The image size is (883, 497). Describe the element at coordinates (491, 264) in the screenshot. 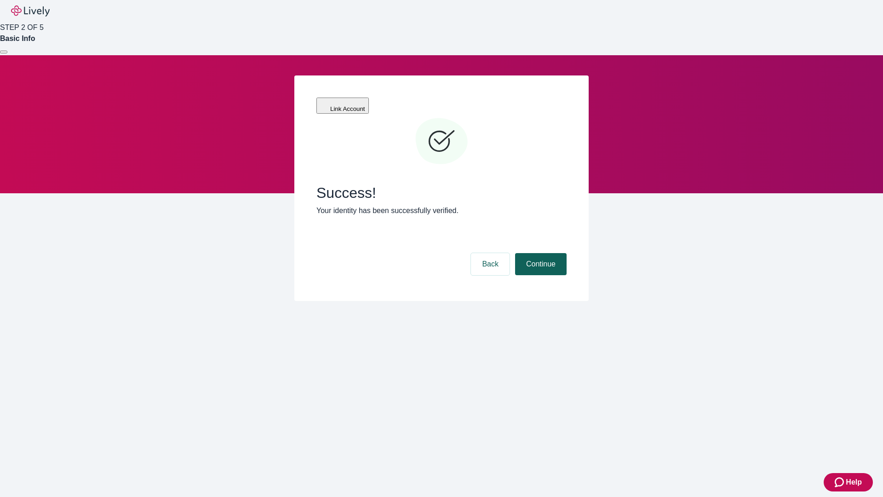

I see `button: Back` at that location.